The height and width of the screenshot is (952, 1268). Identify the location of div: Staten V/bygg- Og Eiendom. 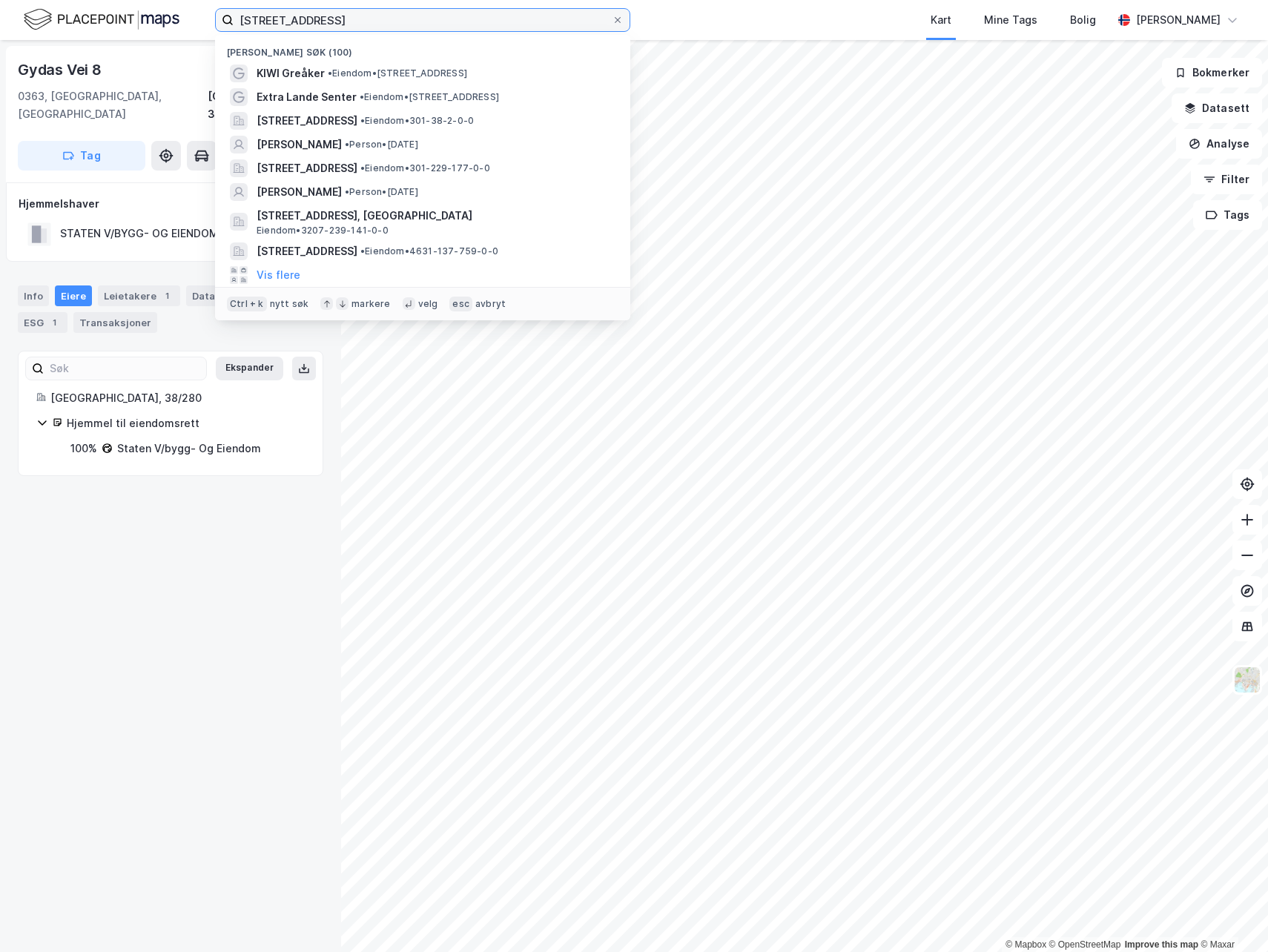
(189, 448).